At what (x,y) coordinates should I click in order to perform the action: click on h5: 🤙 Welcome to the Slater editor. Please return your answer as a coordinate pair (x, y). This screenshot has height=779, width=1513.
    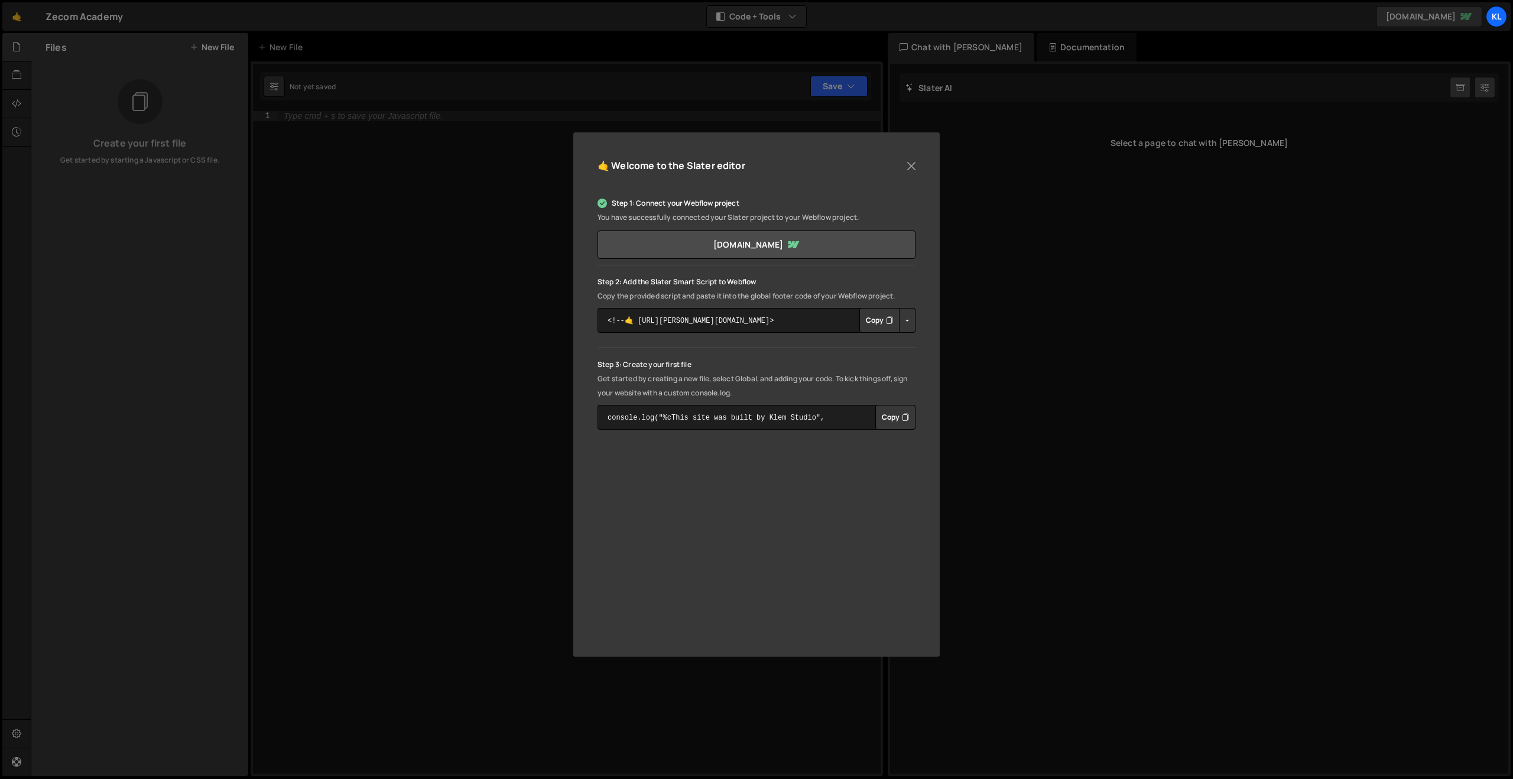
    Looking at the image, I should click on (671, 165).